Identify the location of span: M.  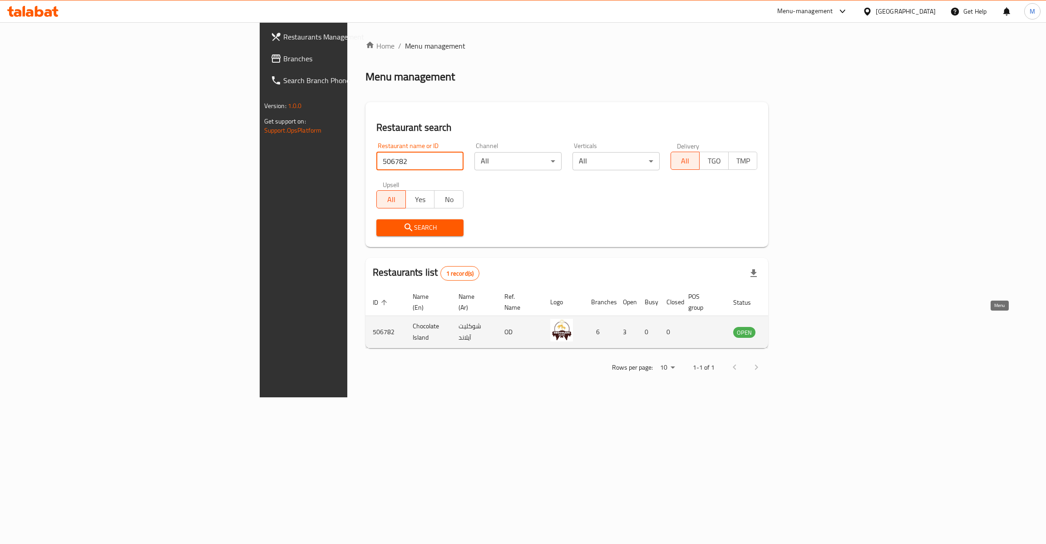
(1032, 11).